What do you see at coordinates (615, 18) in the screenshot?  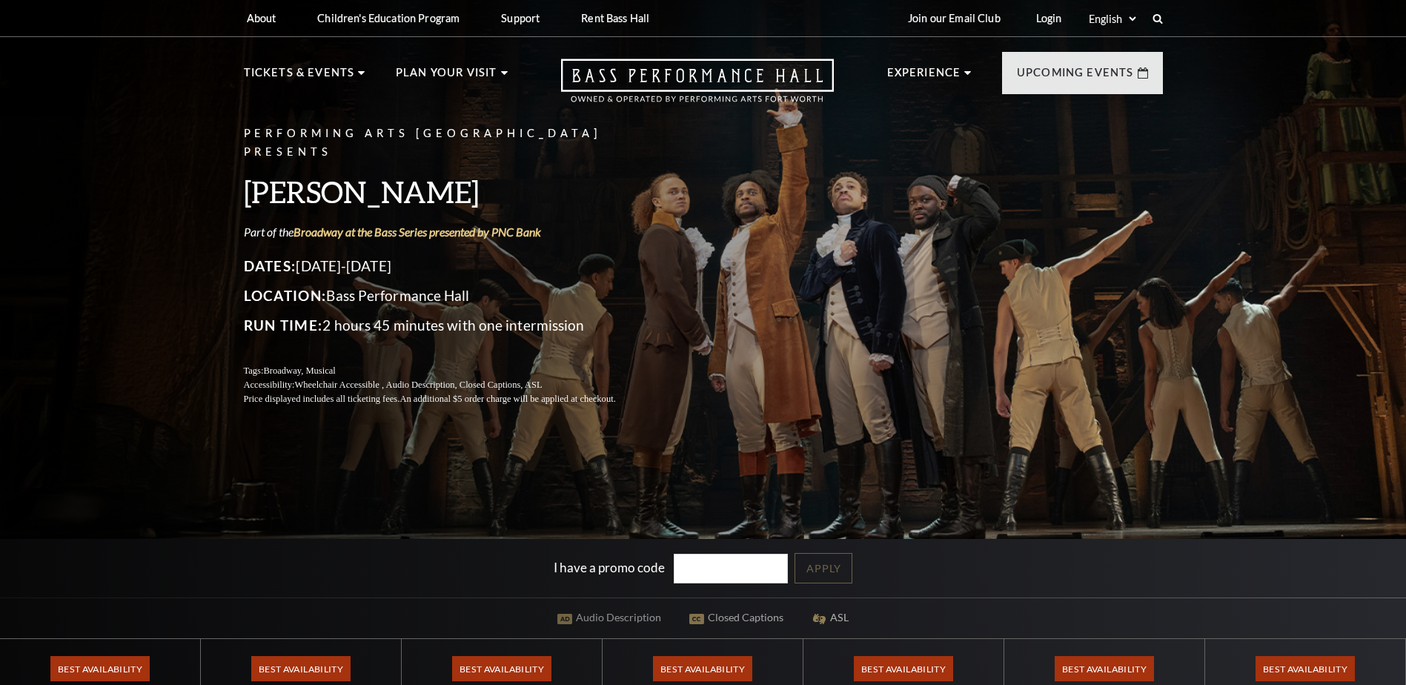 I see `p: Rent Bass Hall` at bounding box center [615, 18].